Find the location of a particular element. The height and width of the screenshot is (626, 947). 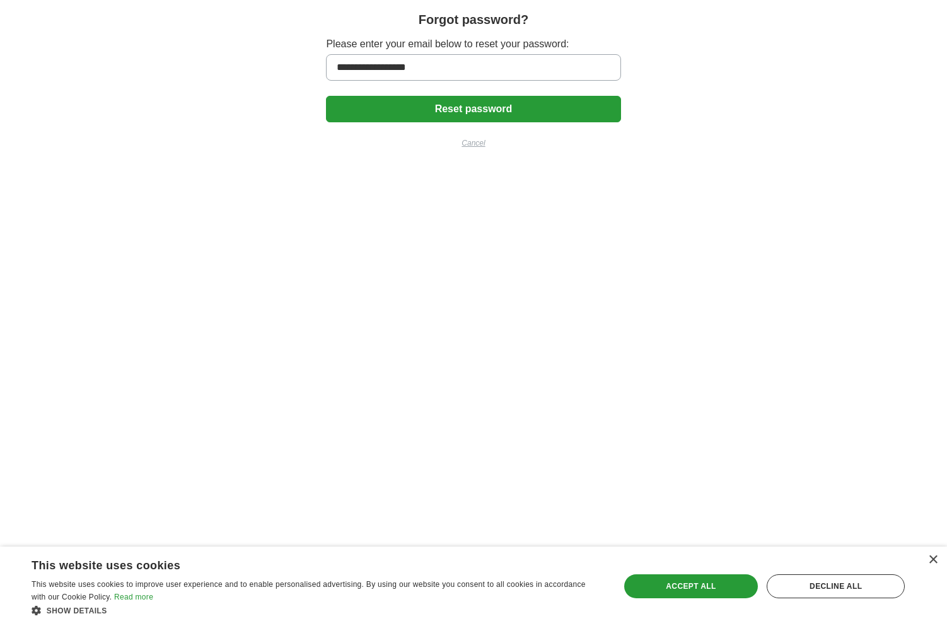

h1: Forgot password? is located at coordinates (474, 20).